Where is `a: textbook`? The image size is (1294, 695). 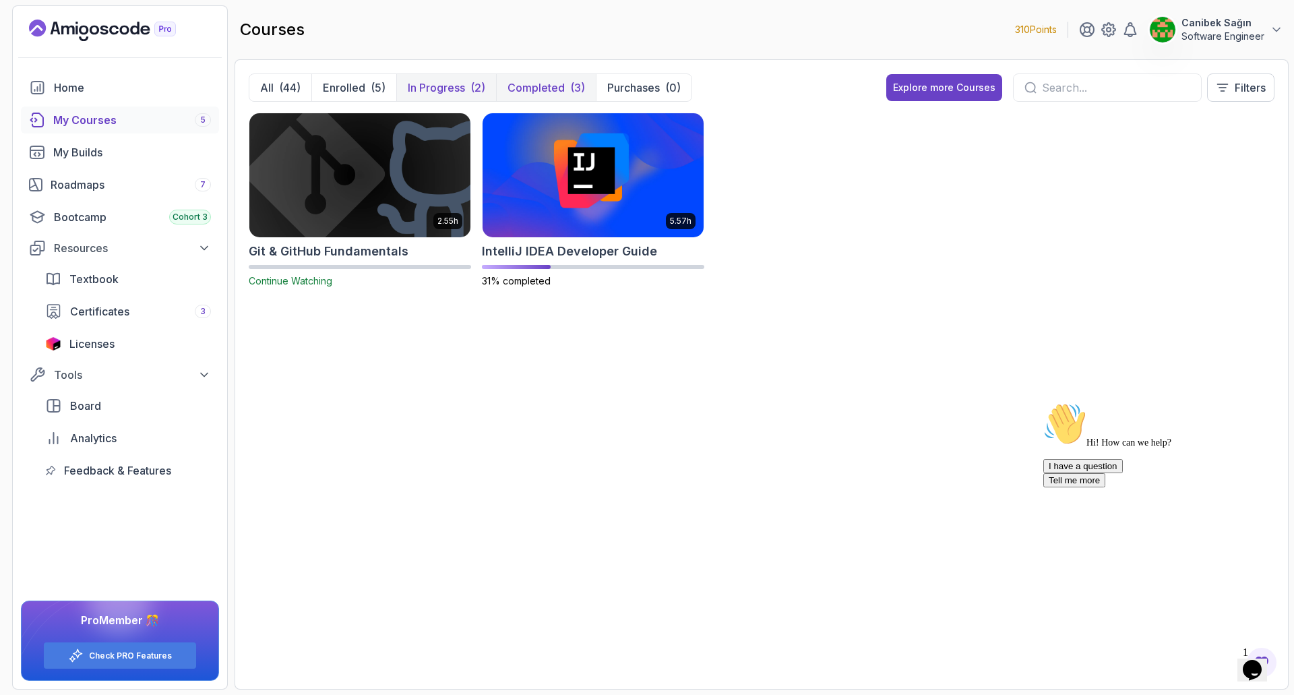 a: textbook is located at coordinates (128, 279).